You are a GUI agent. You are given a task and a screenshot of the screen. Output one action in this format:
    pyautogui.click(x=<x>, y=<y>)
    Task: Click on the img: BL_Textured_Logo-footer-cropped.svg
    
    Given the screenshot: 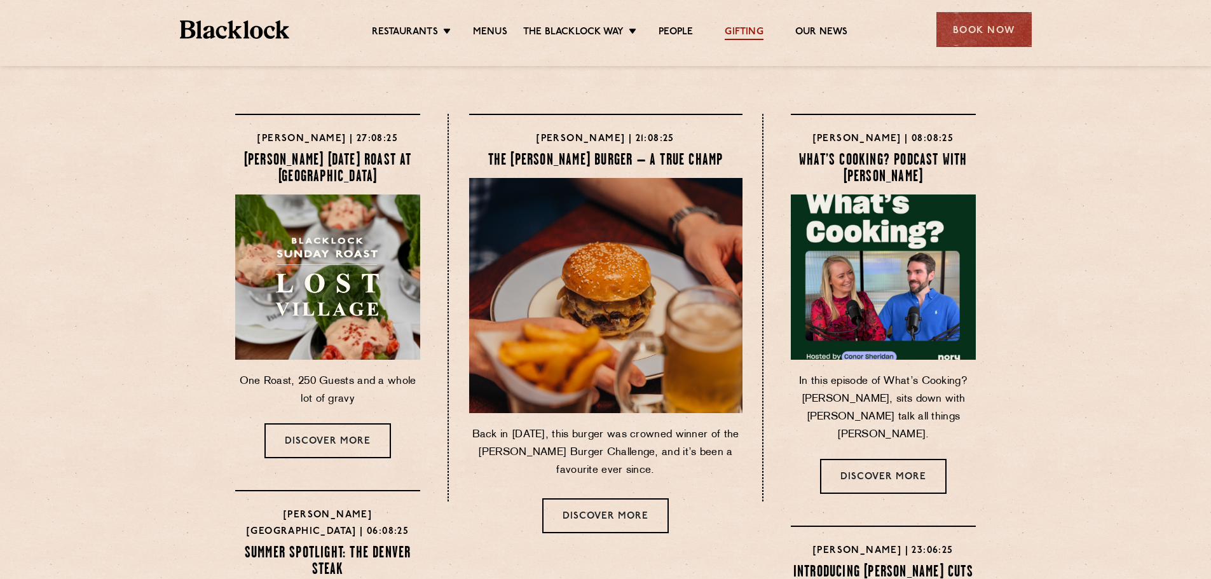 What is the action you would take?
    pyautogui.click(x=235, y=29)
    